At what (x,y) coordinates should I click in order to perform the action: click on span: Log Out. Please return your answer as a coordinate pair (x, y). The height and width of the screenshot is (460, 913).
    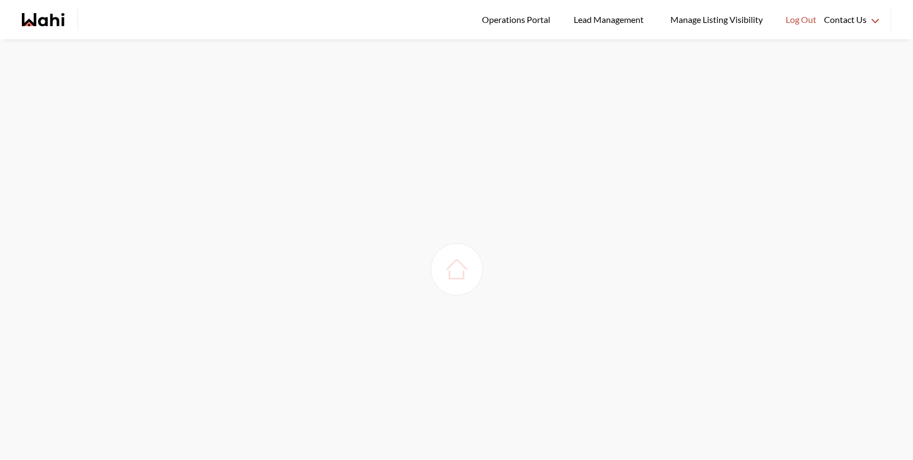
    Looking at the image, I should click on (801, 20).